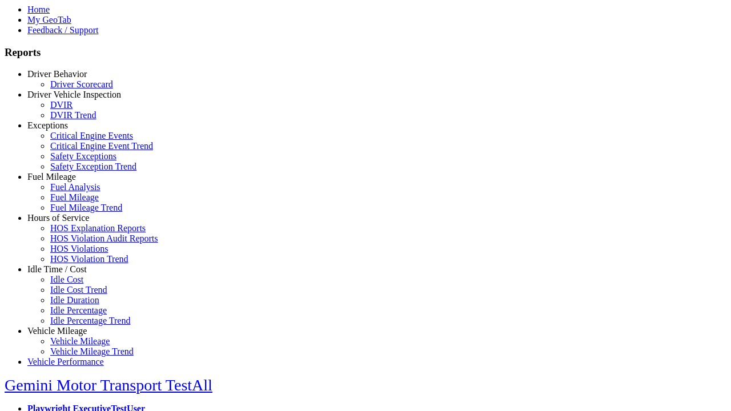 The width and height of the screenshot is (731, 411). What do you see at coordinates (104, 238) in the screenshot?
I see `a: HOS Violation Audit Reports` at bounding box center [104, 238].